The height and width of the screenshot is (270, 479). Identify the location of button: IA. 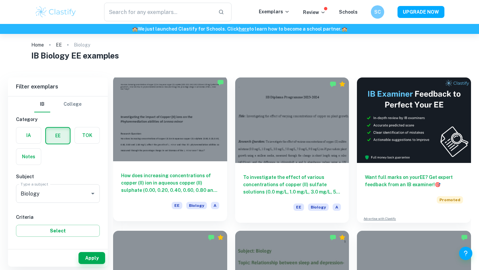
(29, 135).